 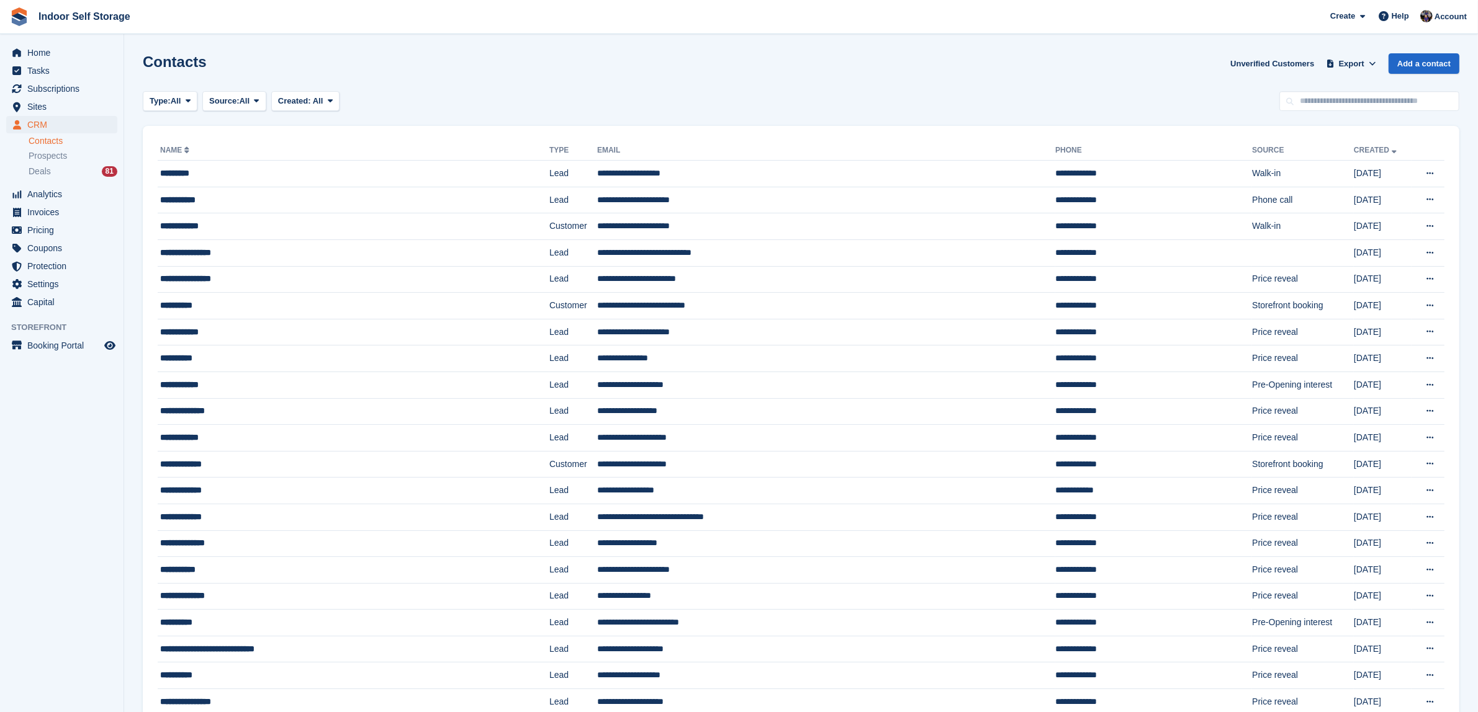 I want to click on span: Booking Portal, so click(x=65, y=346).